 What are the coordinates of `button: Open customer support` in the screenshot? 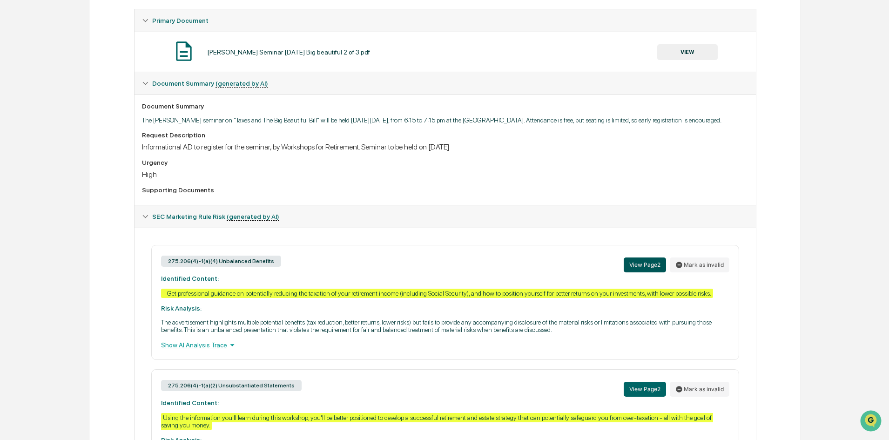 It's located at (12, 12).